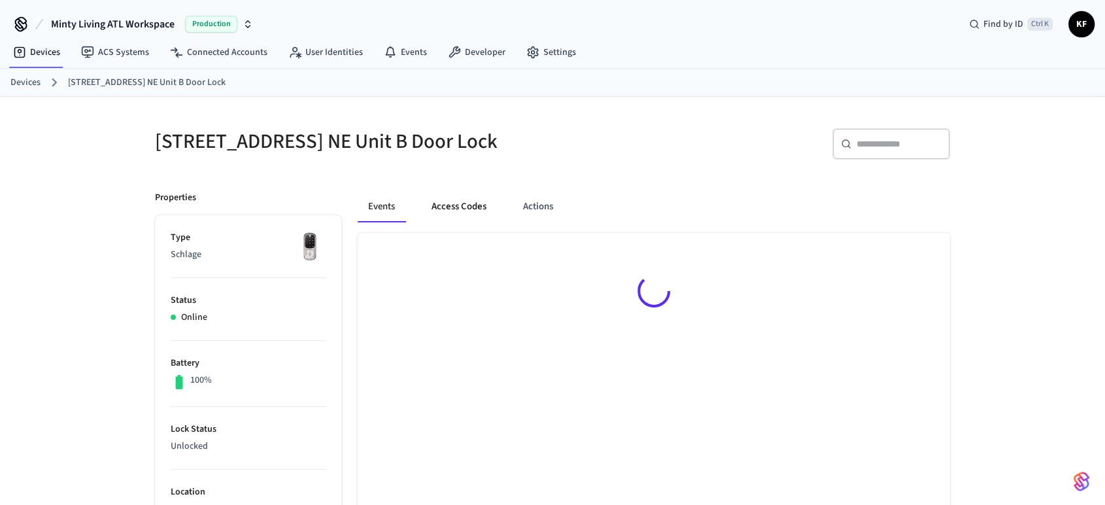 The image size is (1105, 505). What do you see at coordinates (201, 380) in the screenshot?
I see `p: 100%` at bounding box center [201, 380].